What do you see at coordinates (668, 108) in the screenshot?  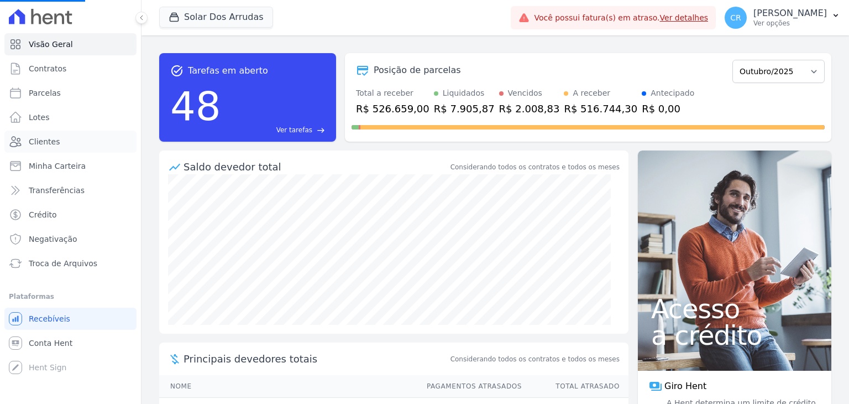 I see `div: R$ 0,00` at bounding box center [668, 108].